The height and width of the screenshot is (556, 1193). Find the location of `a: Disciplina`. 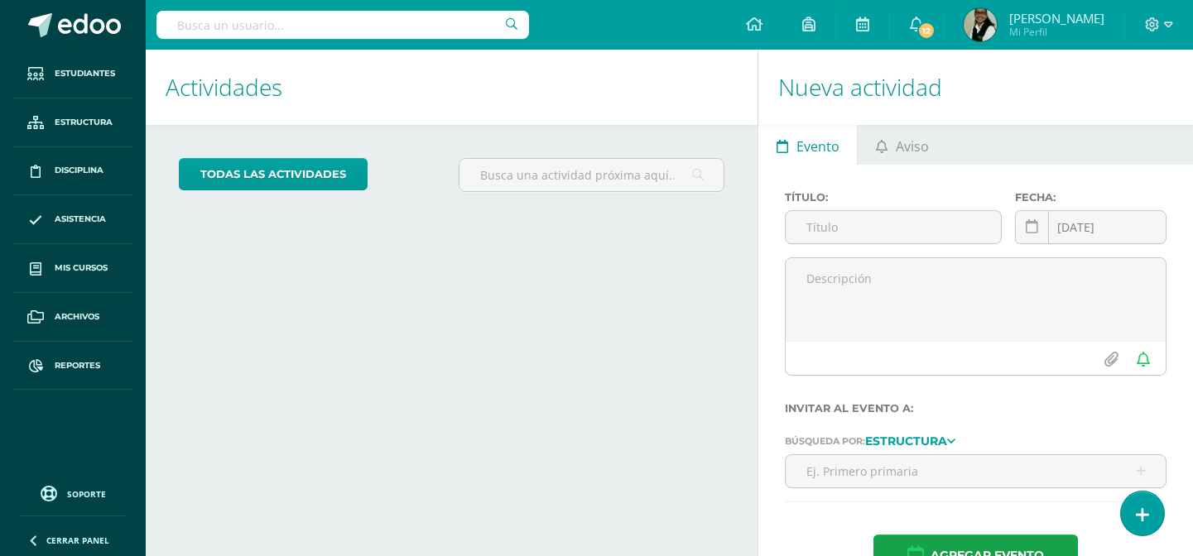

a: Disciplina is located at coordinates (73, 171).